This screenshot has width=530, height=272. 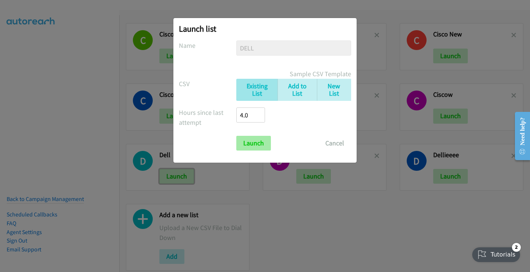 I want to click on label: Hours since last attempt, so click(x=207, y=117).